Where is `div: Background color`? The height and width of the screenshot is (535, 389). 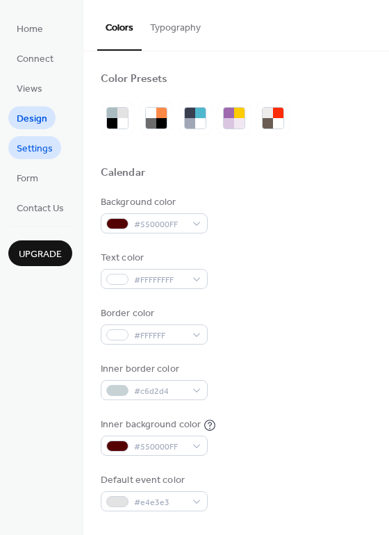
div: Background color is located at coordinates (153, 202).